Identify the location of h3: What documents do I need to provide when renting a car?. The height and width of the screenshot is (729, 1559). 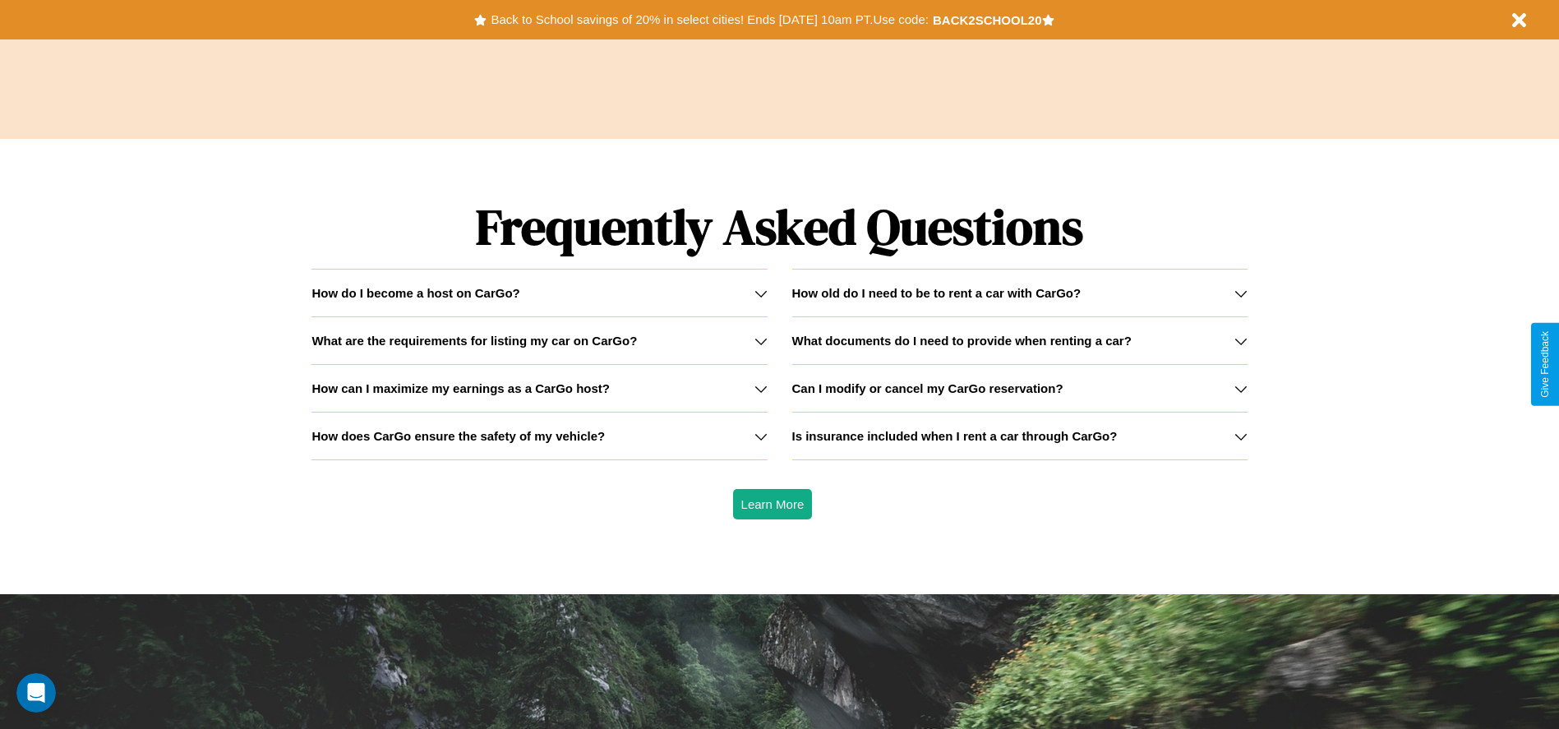
(962, 340).